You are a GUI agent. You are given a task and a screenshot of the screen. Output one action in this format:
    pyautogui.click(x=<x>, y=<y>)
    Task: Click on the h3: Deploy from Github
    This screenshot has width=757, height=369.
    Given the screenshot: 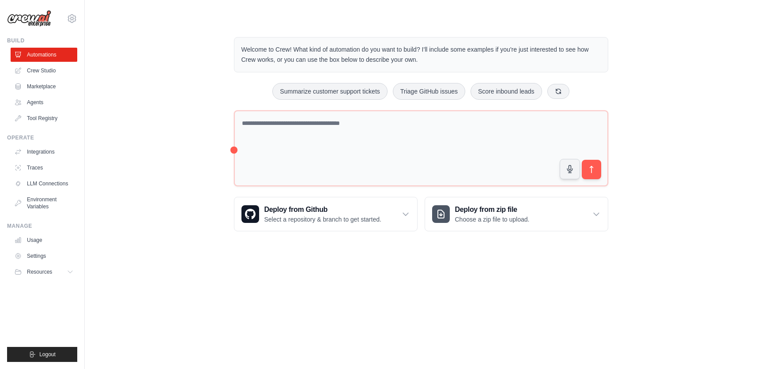 What is the action you would take?
    pyautogui.click(x=322, y=210)
    